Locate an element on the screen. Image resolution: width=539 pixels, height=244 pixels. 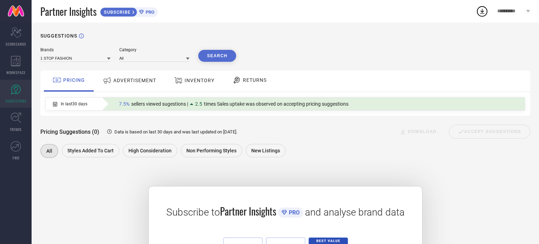
span: SUGGESTIONS is located at coordinates (16, 101).